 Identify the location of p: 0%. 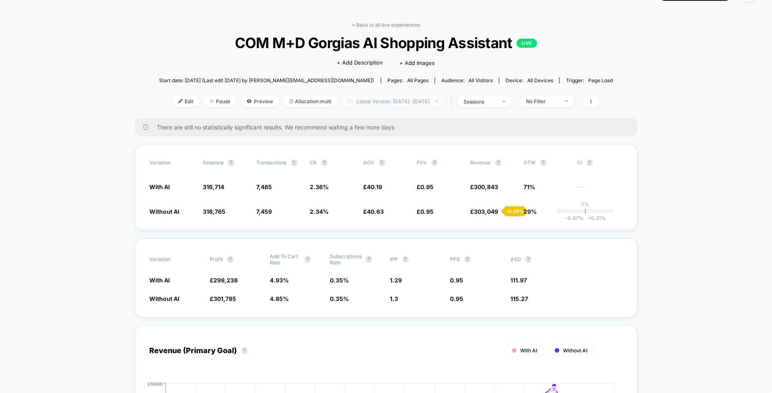
(586, 204).